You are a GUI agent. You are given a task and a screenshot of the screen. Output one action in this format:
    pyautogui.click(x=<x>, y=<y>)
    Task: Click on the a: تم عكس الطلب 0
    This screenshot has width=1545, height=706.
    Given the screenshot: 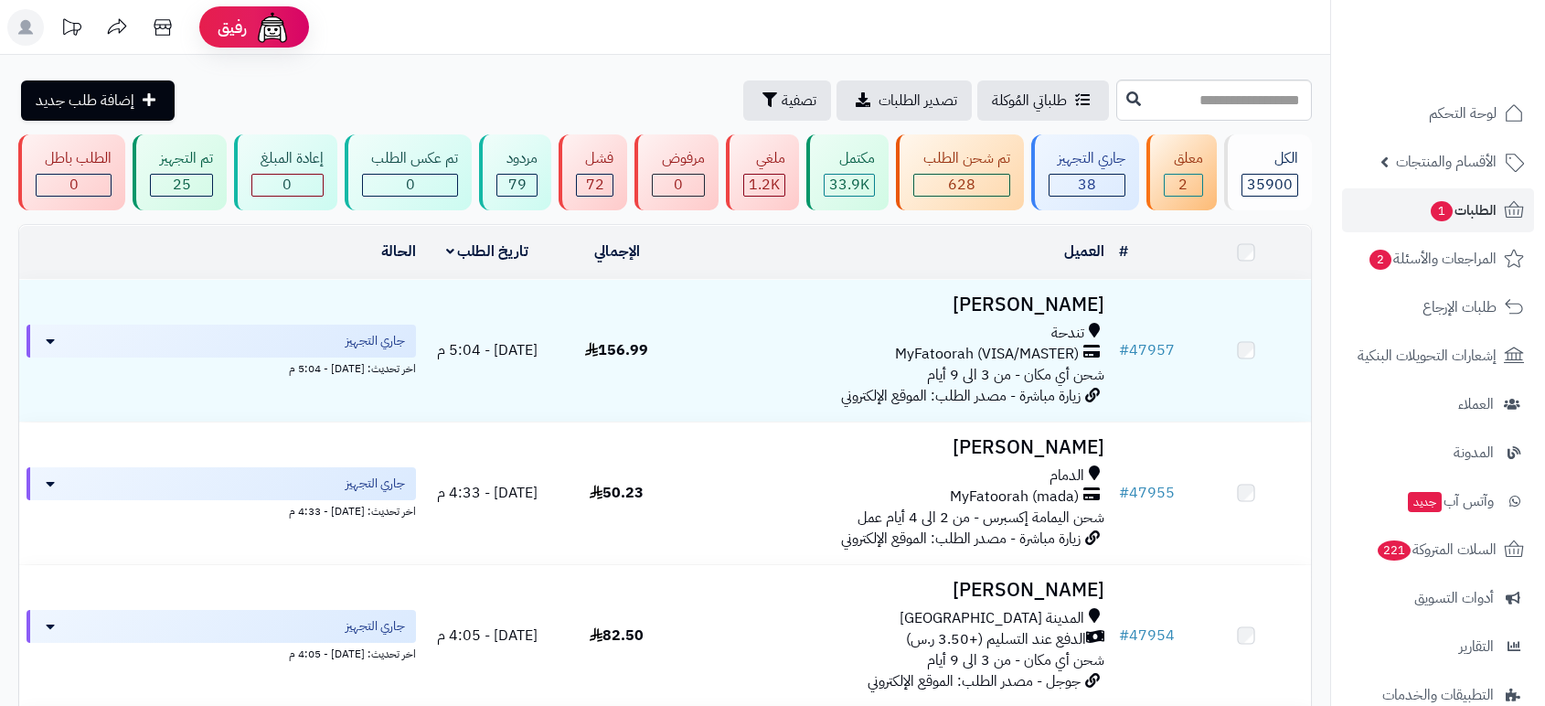 What is the action you would take?
    pyautogui.click(x=408, y=172)
    